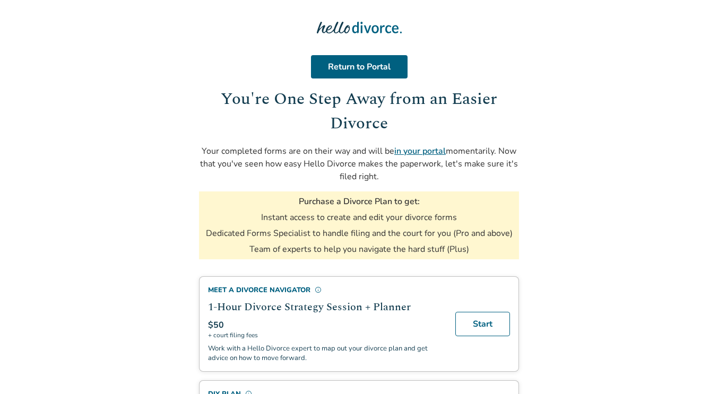  What do you see at coordinates (359, 111) in the screenshot?
I see `h1: You're One Step Away from an Easier Divorce` at bounding box center [359, 111].